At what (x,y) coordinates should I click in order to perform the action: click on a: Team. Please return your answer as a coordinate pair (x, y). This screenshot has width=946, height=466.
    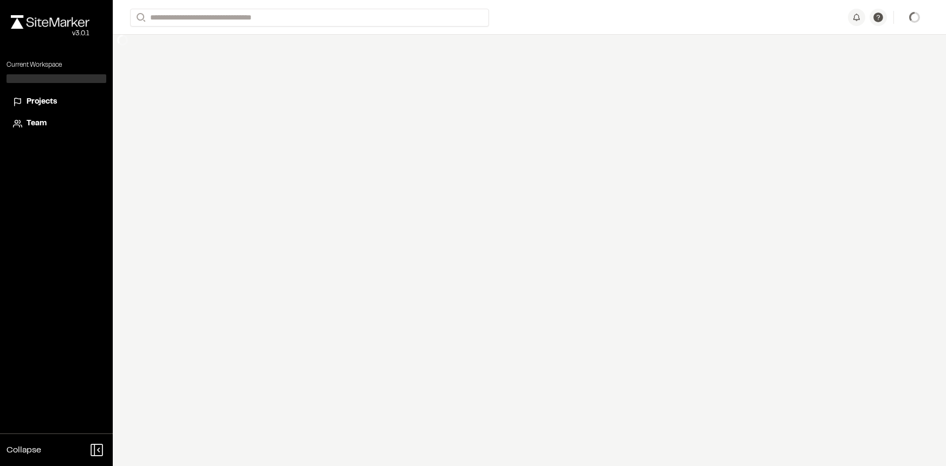
    Looking at the image, I should click on (56, 124).